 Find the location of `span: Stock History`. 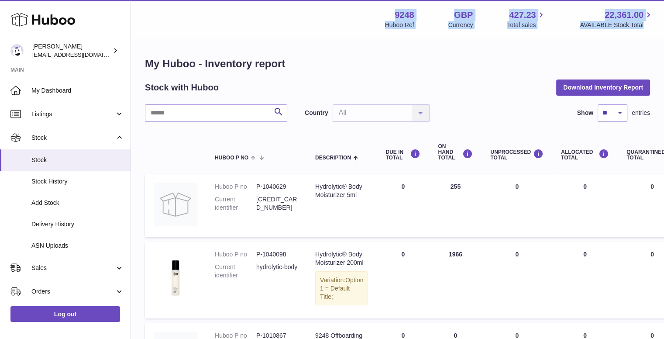

span: Stock History is located at coordinates (78, 181).